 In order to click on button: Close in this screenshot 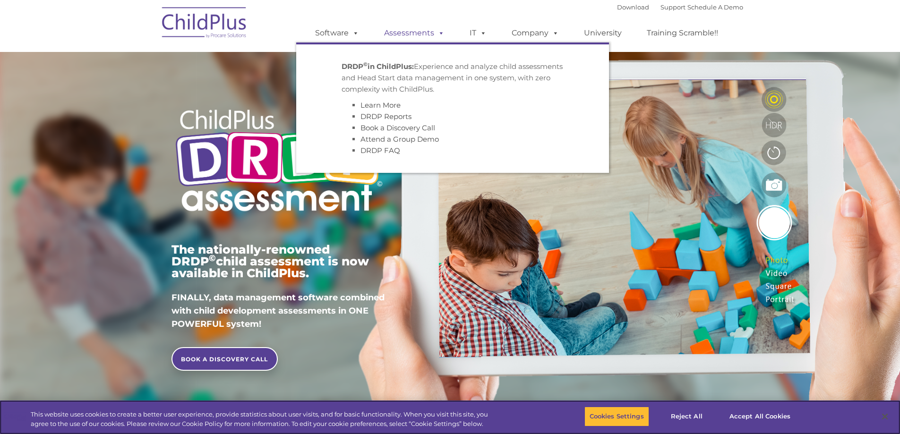, I will do `click(885, 417)`.